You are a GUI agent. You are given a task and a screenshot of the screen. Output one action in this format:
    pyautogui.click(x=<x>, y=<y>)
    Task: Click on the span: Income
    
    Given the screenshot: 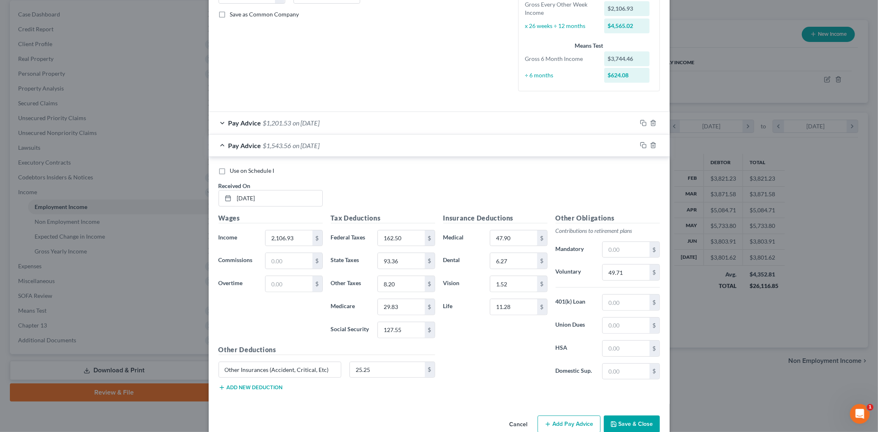 What is the action you would take?
    pyautogui.click(x=228, y=237)
    